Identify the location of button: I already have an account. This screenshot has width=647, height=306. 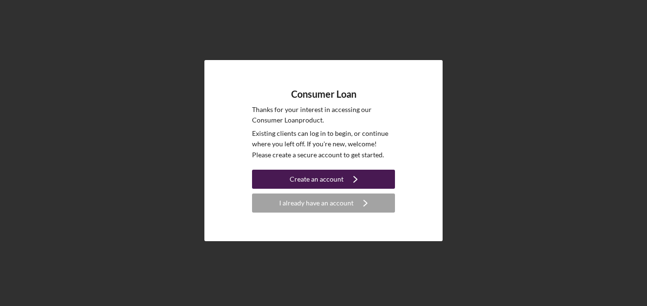
(324, 203).